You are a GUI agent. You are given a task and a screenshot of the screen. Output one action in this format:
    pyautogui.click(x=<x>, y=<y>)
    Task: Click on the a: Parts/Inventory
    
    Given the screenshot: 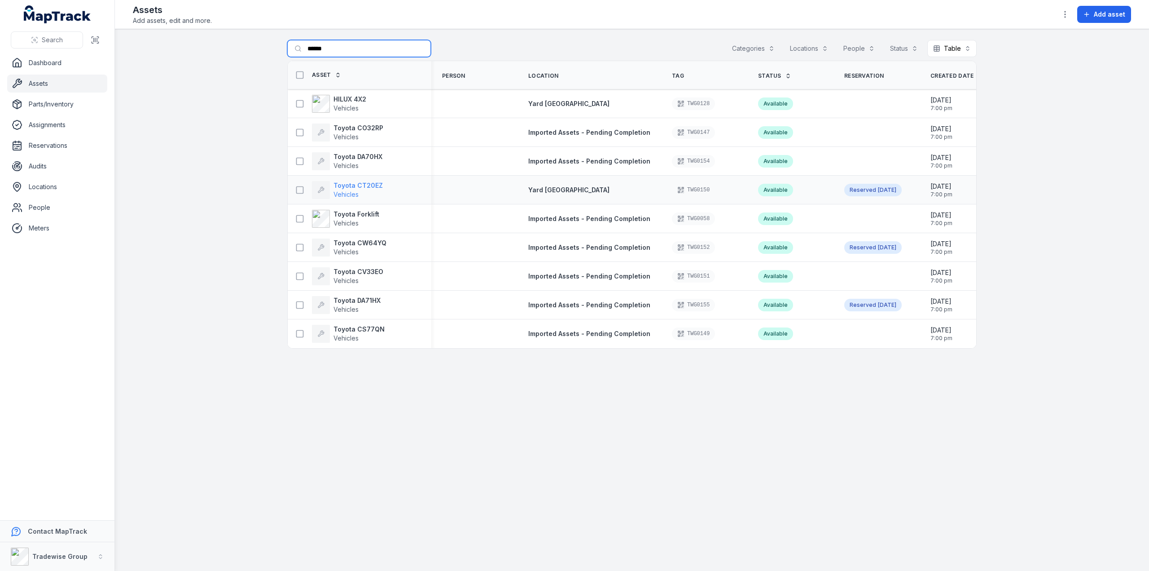 What is the action you would take?
    pyautogui.click(x=57, y=104)
    